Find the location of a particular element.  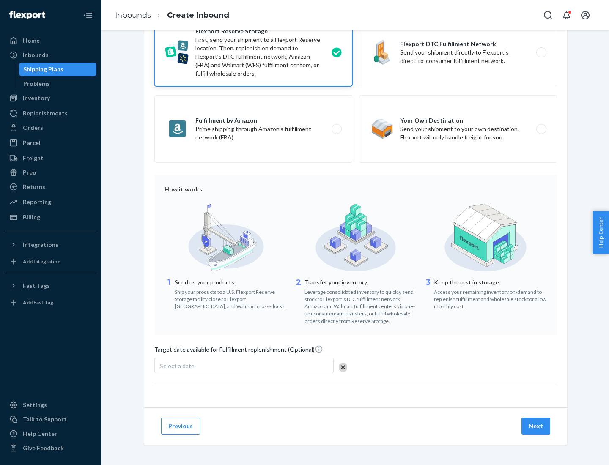

a: Problems is located at coordinates (58, 84).